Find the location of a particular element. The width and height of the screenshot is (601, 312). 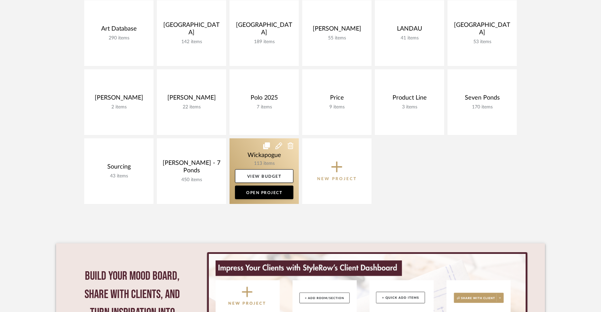

div: 3 items is located at coordinates (410, 107).